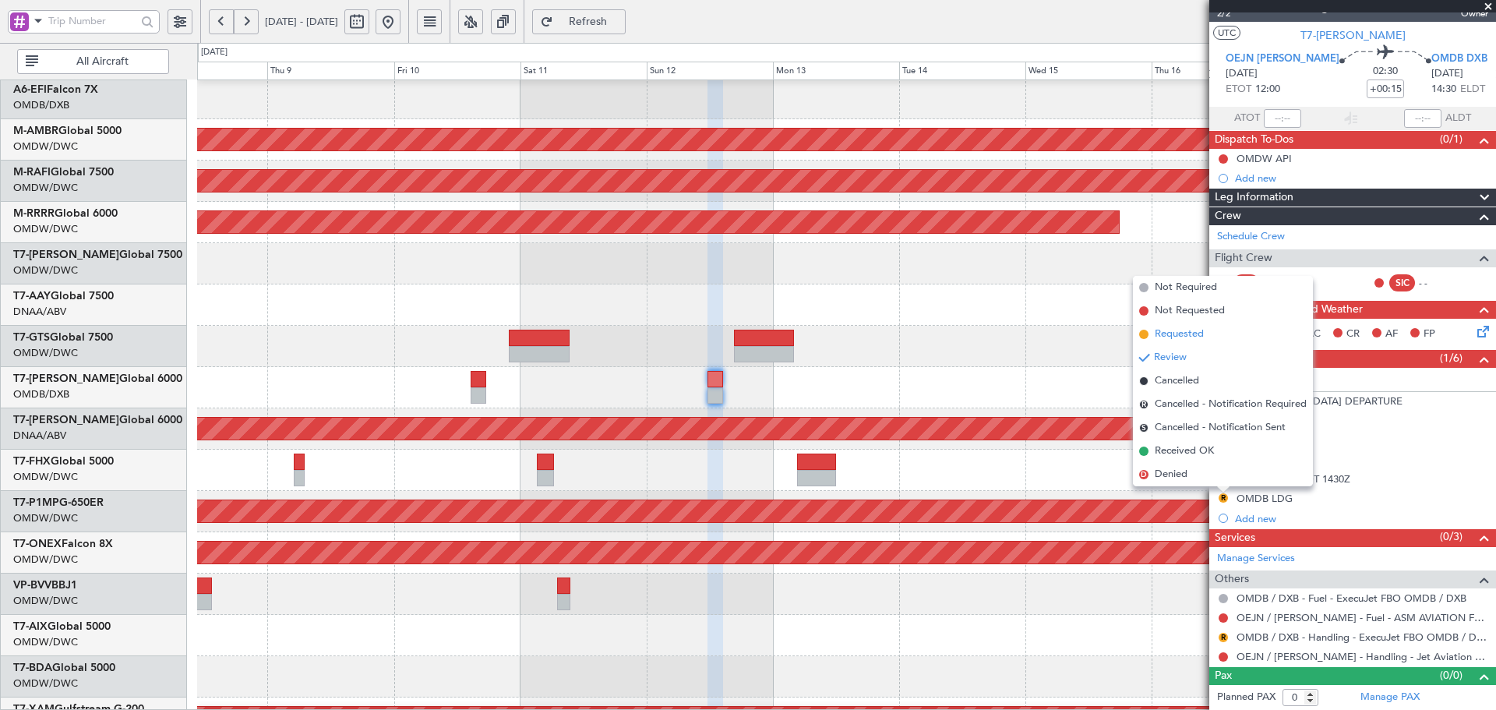  Describe the element at coordinates (836, 71) in the screenshot. I see `div: Mon 13` at that location.